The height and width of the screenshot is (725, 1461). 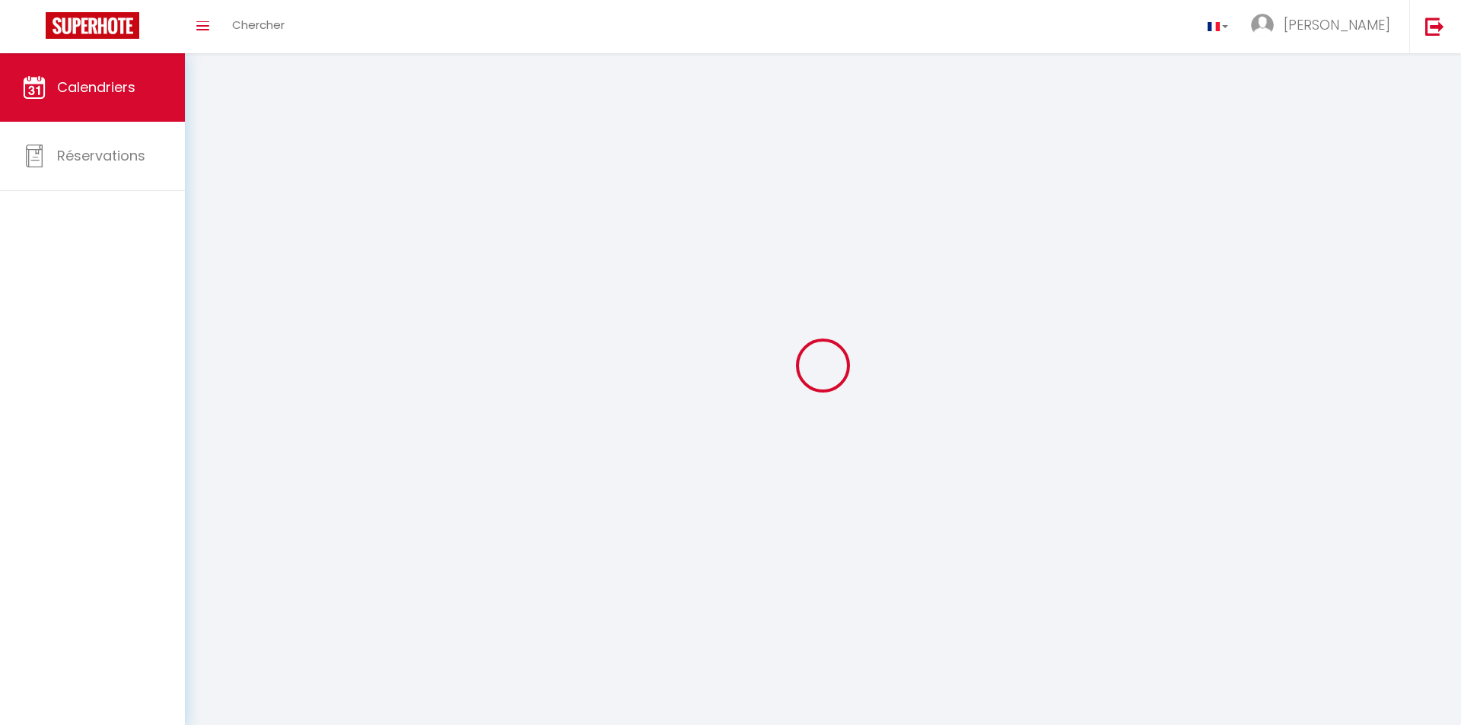 I want to click on img: Super Booking, so click(x=92, y=25).